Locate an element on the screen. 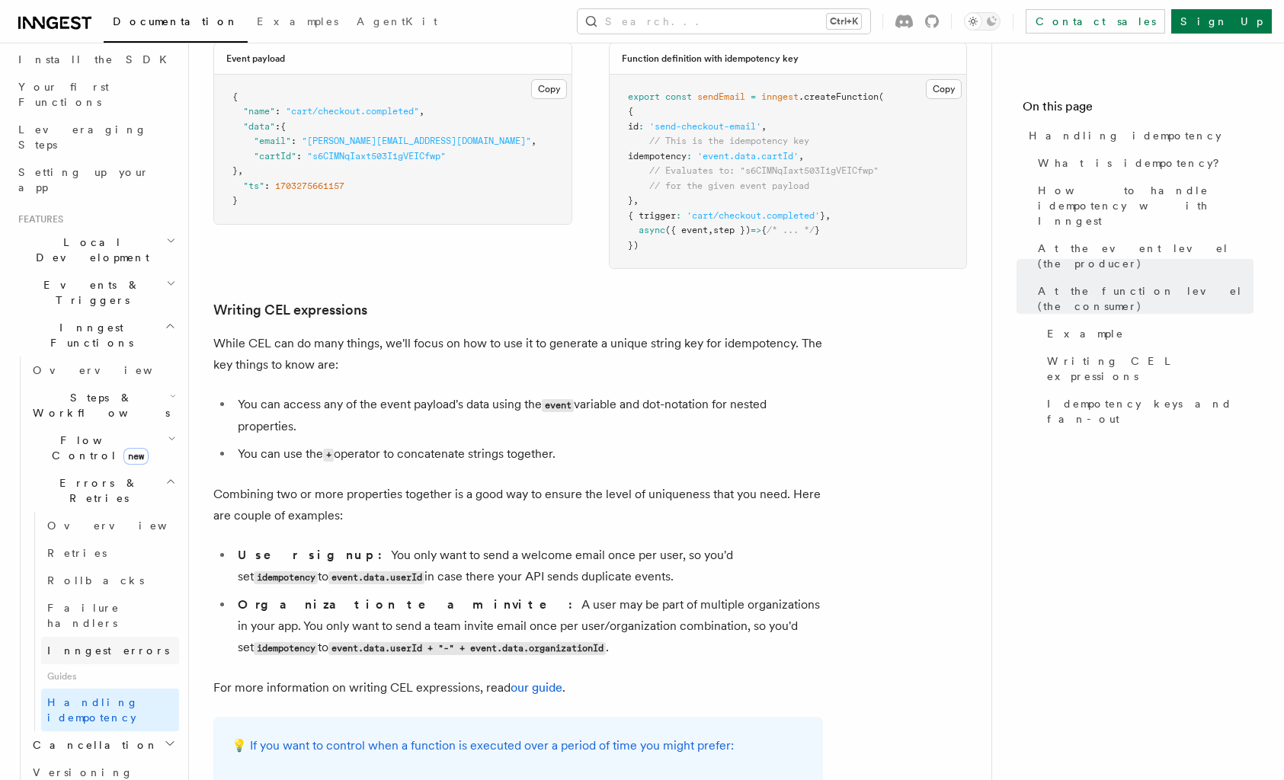 This screenshot has height=780, width=1284. a: Handling idempotency is located at coordinates (110, 710).